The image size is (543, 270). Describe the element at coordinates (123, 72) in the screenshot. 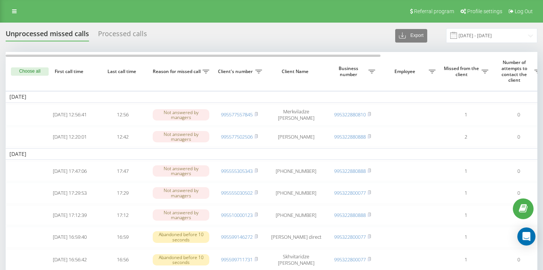

I see `span: Last call time` at that location.